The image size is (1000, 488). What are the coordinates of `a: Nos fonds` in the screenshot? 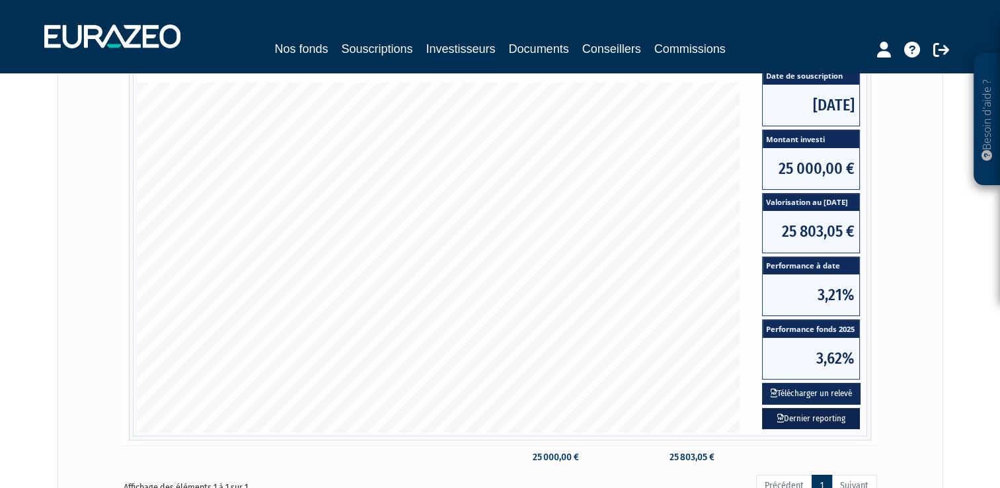 It's located at (301, 49).